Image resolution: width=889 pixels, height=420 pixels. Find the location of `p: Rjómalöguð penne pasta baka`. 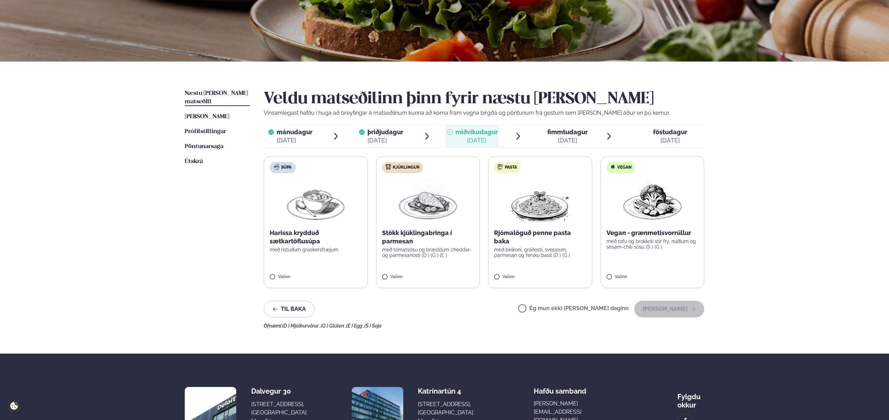

p: Rjómalöguð penne pasta baka is located at coordinates (540, 237).